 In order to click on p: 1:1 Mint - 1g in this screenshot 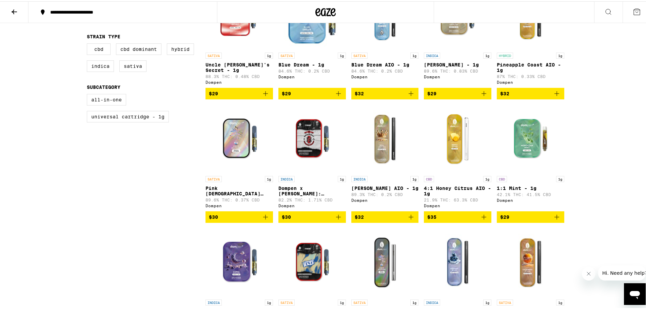, I will do `click(531, 187)`.